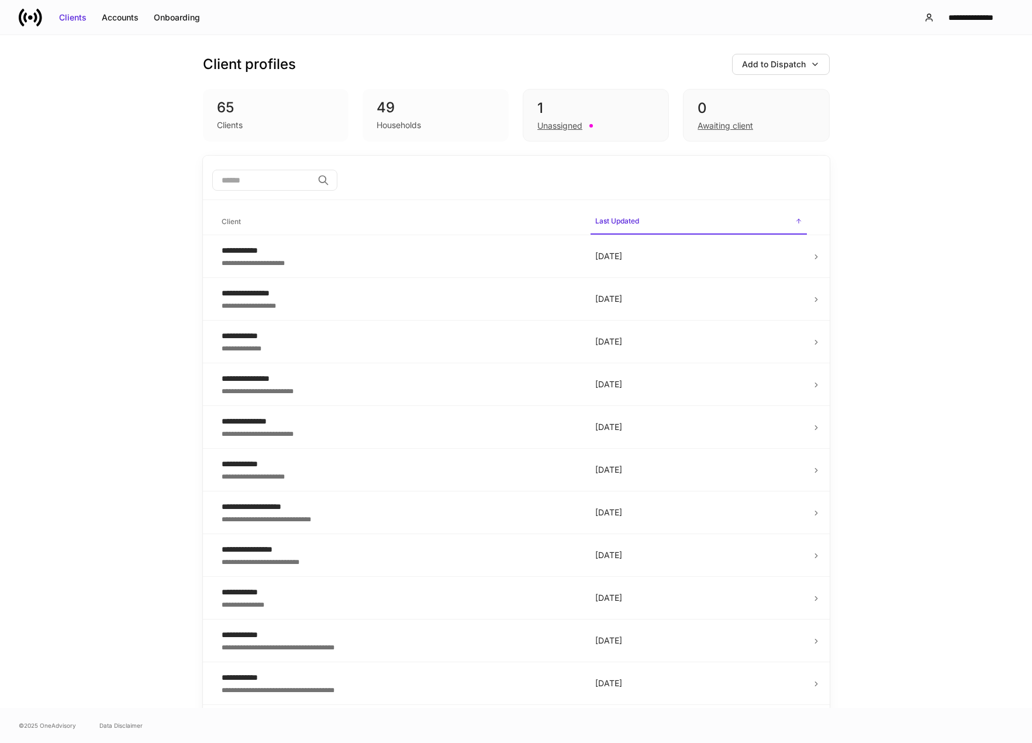 The width and height of the screenshot is (1032, 743). What do you see at coordinates (756, 108) in the screenshot?
I see `div: 0` at bounding box center [756, 108].